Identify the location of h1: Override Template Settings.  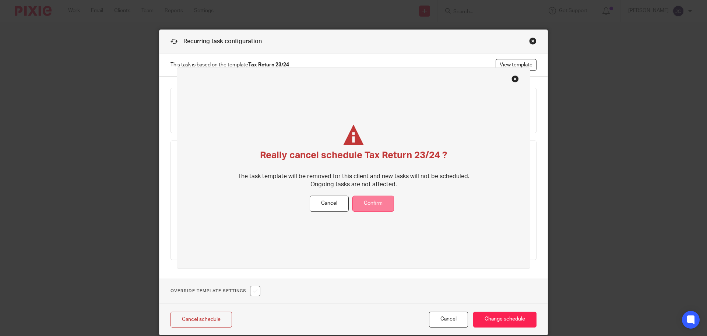
(215, 291).